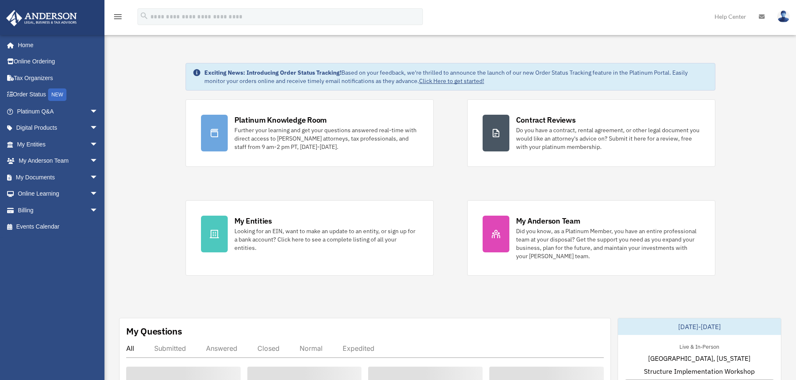 This screenshot has height=380, width=796. I want to click on div: Did you know, as a Platinum Member, you have an entire professional team at your disposal? Get th..., so click(608, 244).